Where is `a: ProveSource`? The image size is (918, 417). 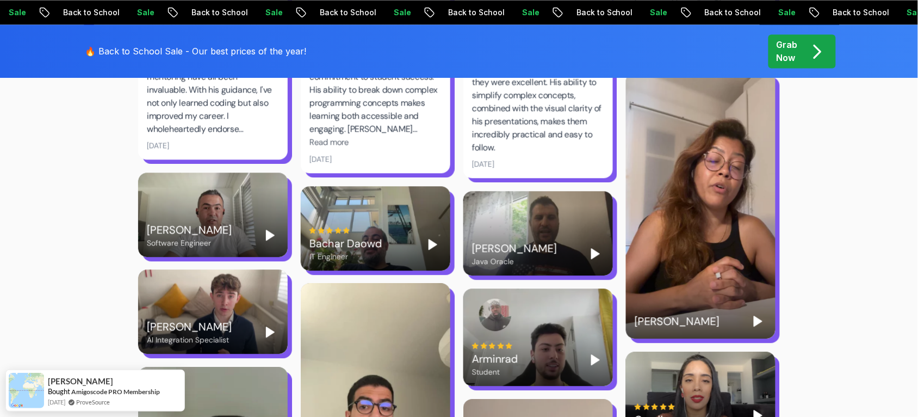
a: ProveSource is located at coordinates (93, 402).